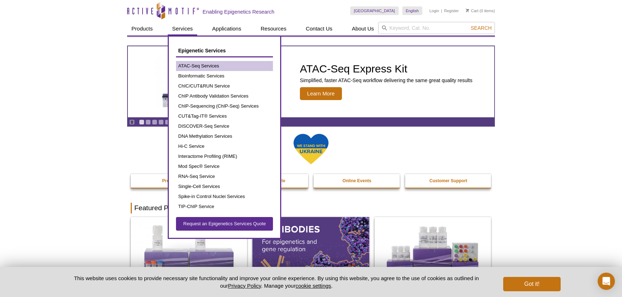 The width and height of the screenshot is (622, 297). What do you see at coordinates (189, 252) in the screenshot?
I see `img: DNA Library Prep Kit for Illumina` at bounding box center [189, 252].